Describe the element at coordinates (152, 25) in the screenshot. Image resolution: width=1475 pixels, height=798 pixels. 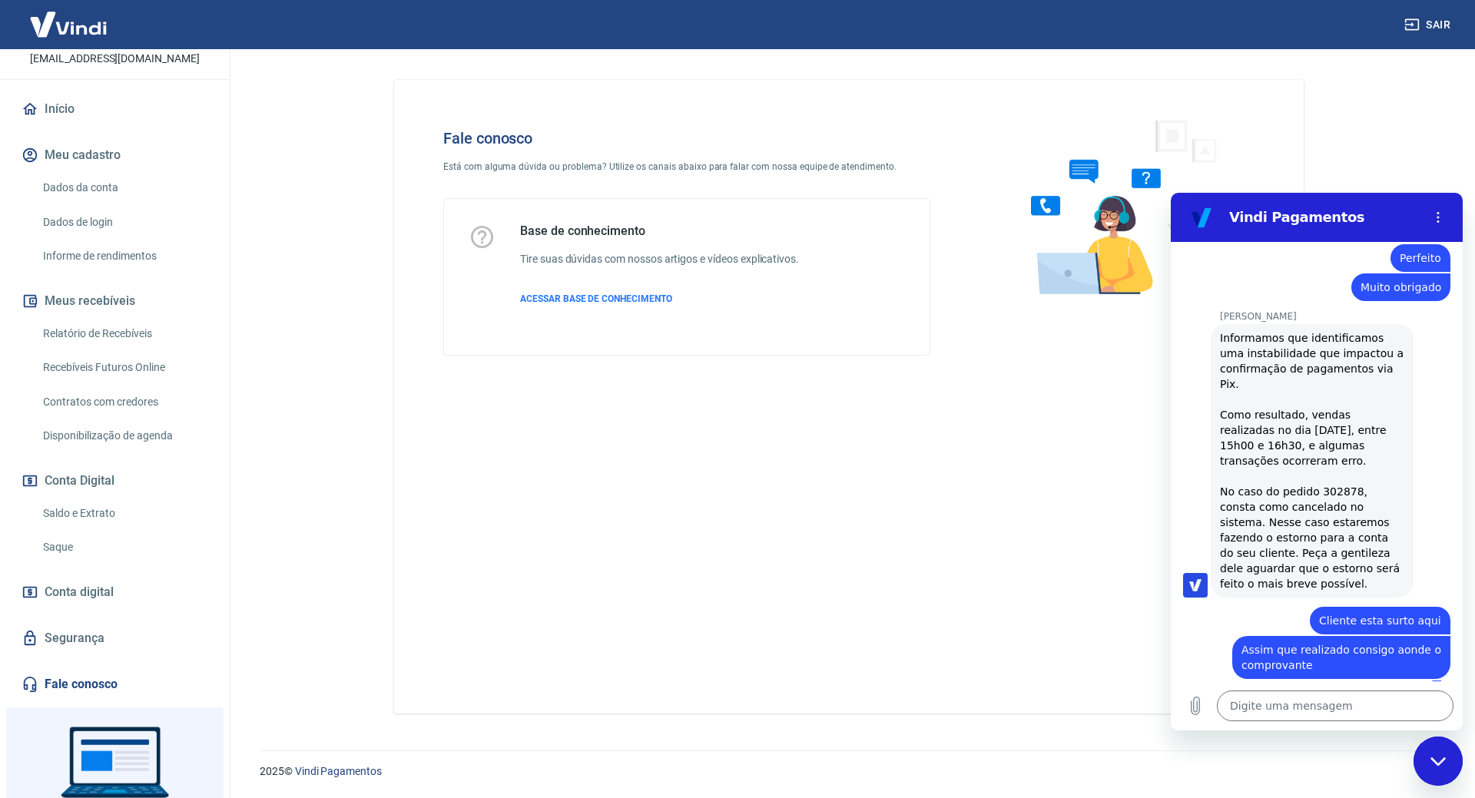
I see `h2: Vindi Pagamentos` at that location.